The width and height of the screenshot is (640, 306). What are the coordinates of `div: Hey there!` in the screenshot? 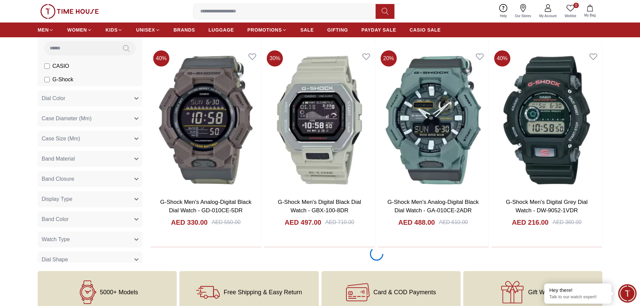 It's located at (577, 290).